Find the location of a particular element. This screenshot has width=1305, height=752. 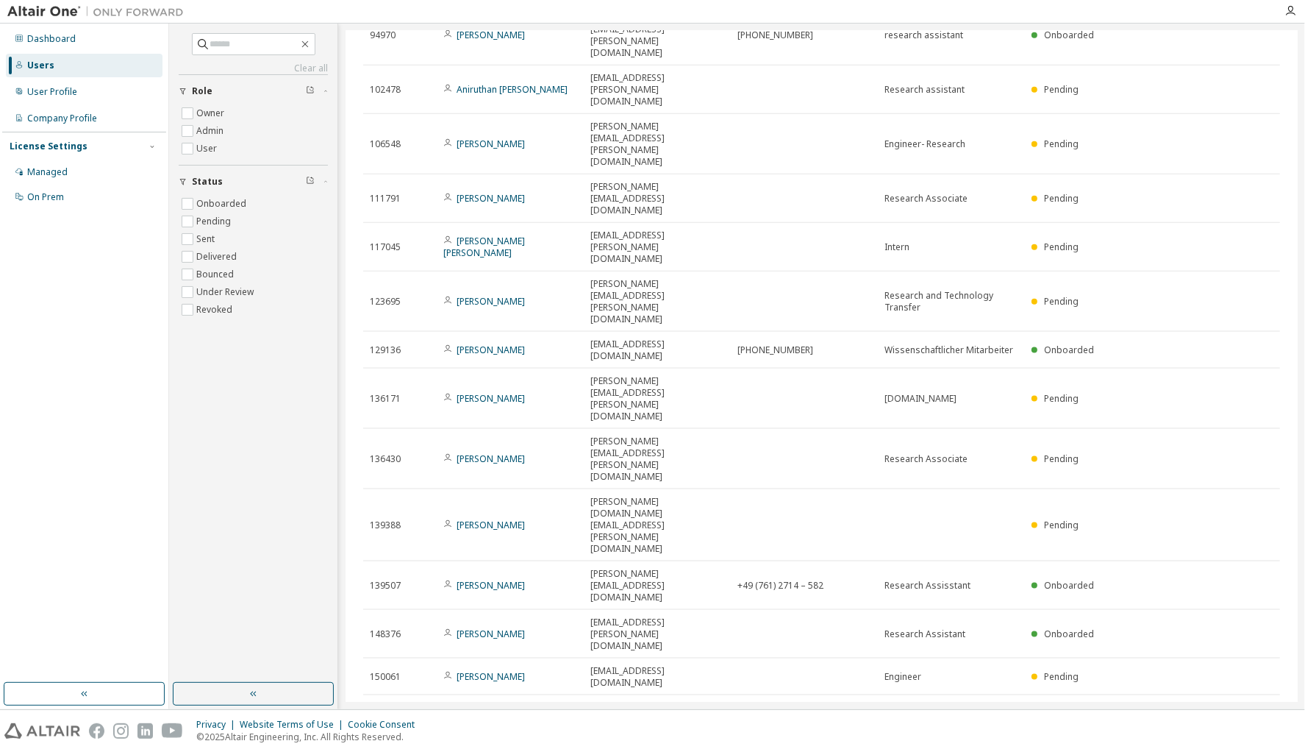

img: Altair One is located at coordinates (99, 12).